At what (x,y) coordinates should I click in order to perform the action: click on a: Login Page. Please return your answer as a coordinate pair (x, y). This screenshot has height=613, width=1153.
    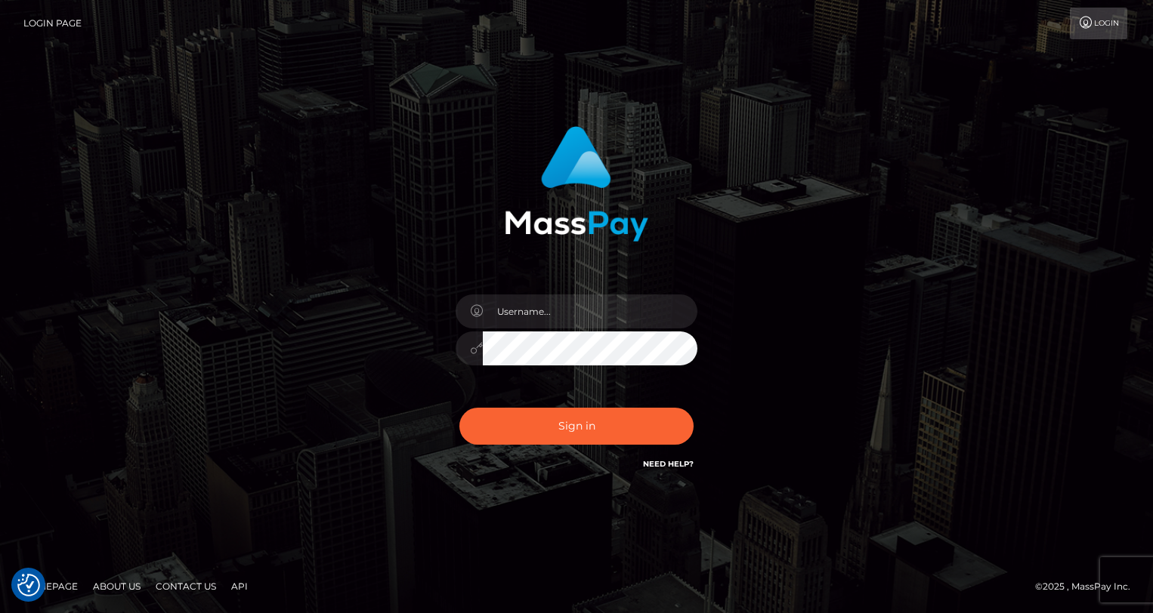
    Looking at the image, I should click on (52, 23).